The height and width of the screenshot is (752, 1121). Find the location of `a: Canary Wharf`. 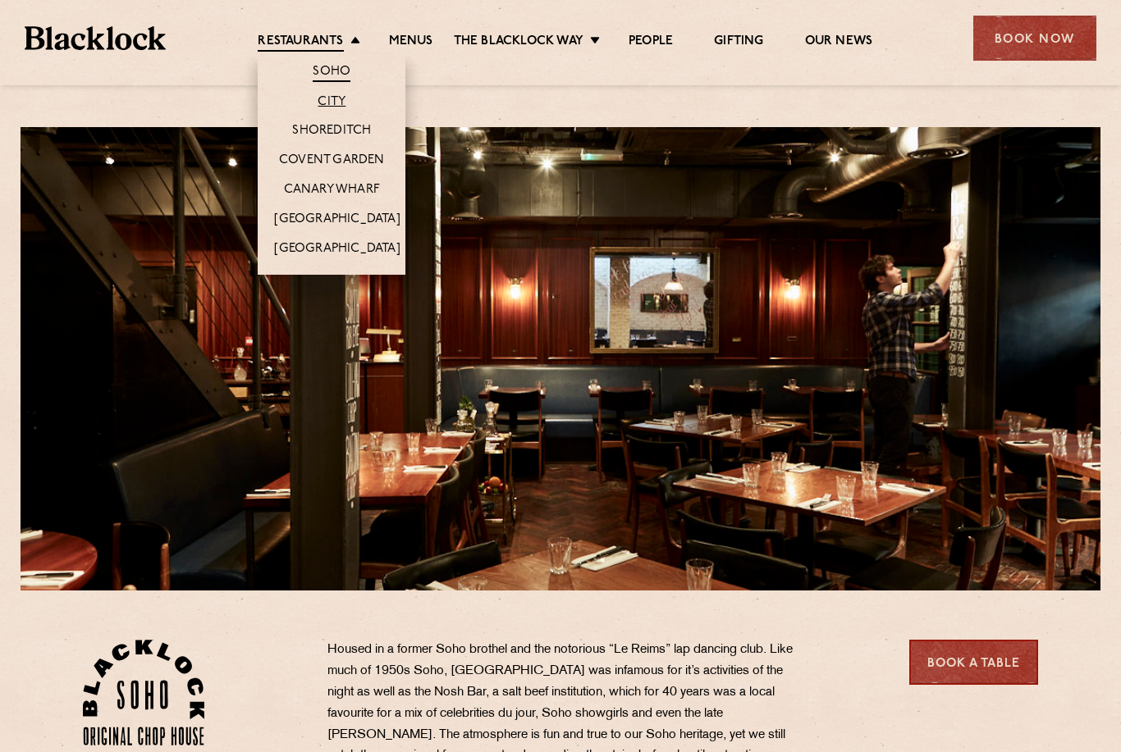

a: Canary Wharf is located at coordinates (331, 190).